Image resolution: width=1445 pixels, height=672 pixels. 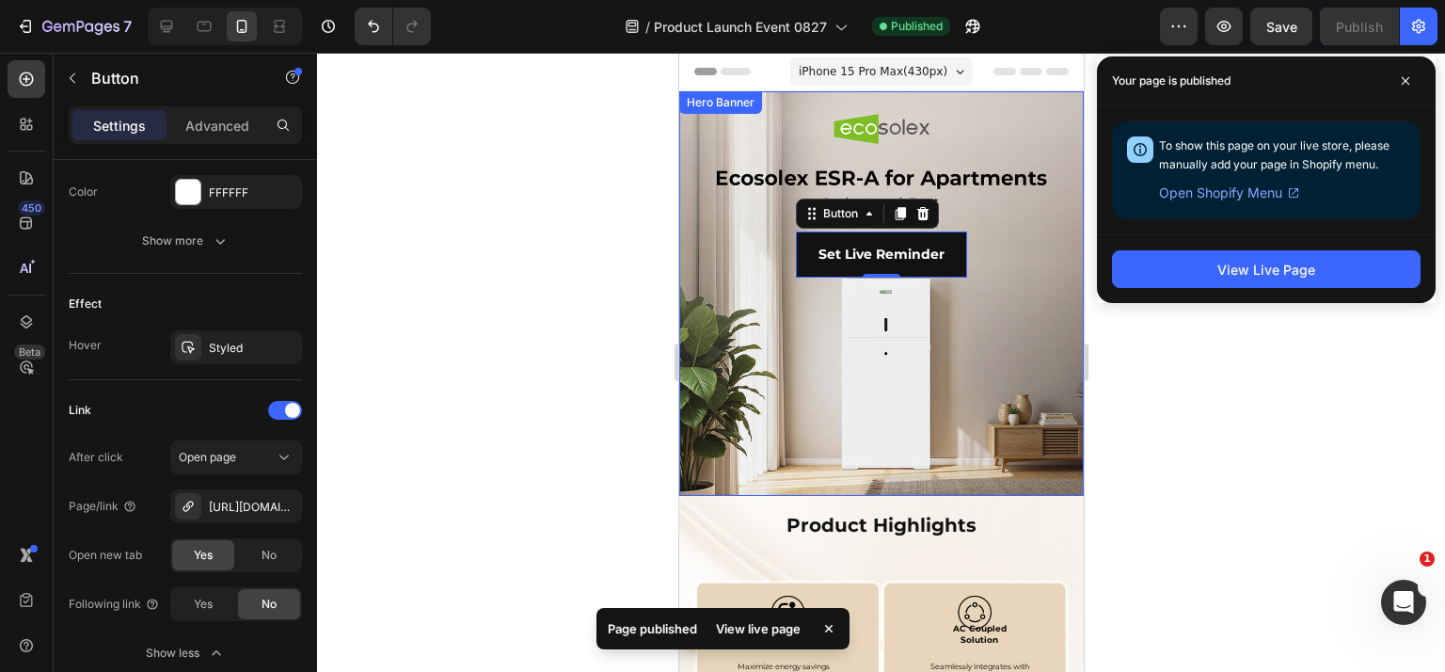 I want to click on button: View Live Page, so click(x=1266, y=269).